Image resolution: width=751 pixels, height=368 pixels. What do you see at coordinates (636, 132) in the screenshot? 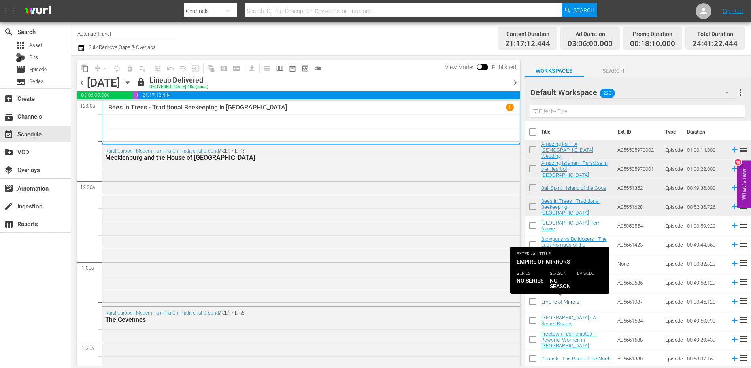
I see `th: Ext. ID` at bounding box center [636, 132].